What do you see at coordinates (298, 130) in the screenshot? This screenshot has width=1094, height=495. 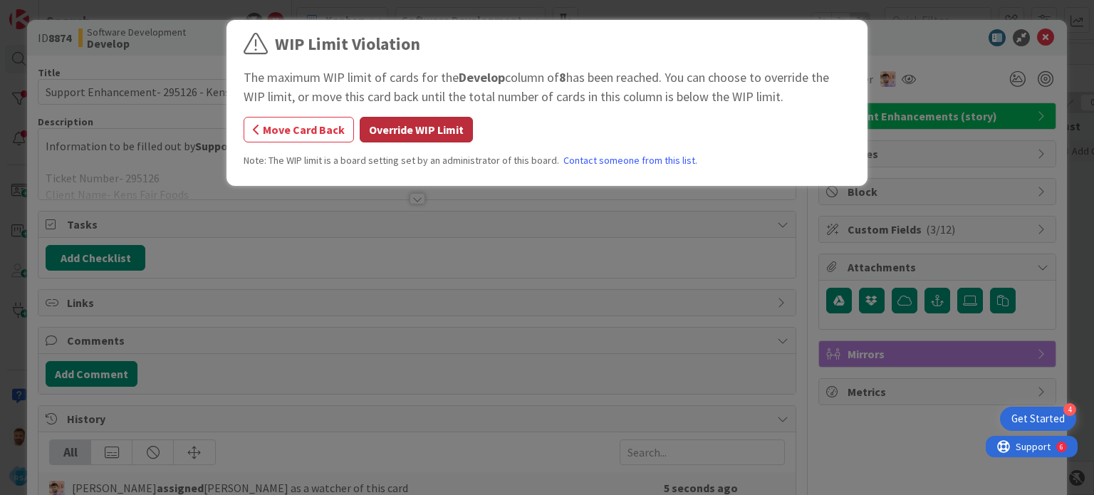 I see `button: Move Card Back` at bounding box center [298, 130].